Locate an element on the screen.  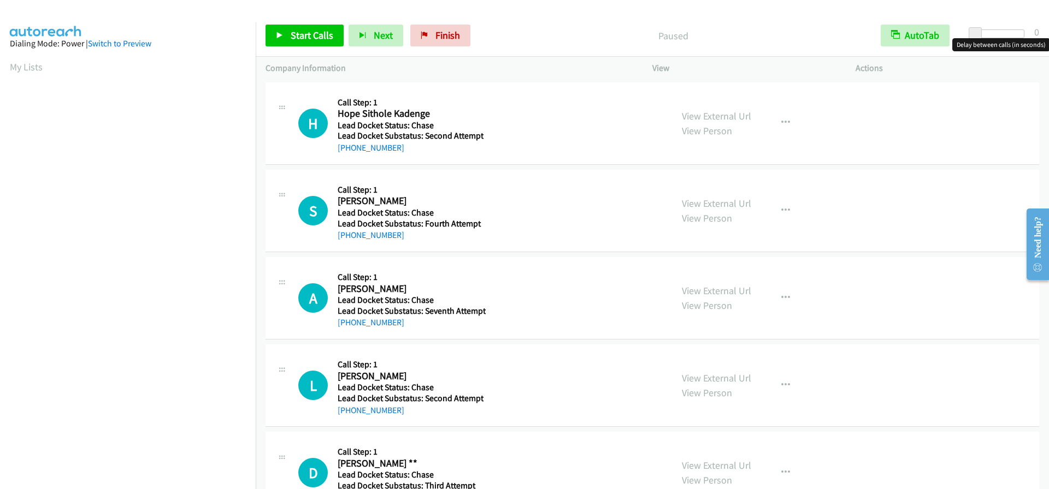
p: Company Information is located at coordinates (449, 68).